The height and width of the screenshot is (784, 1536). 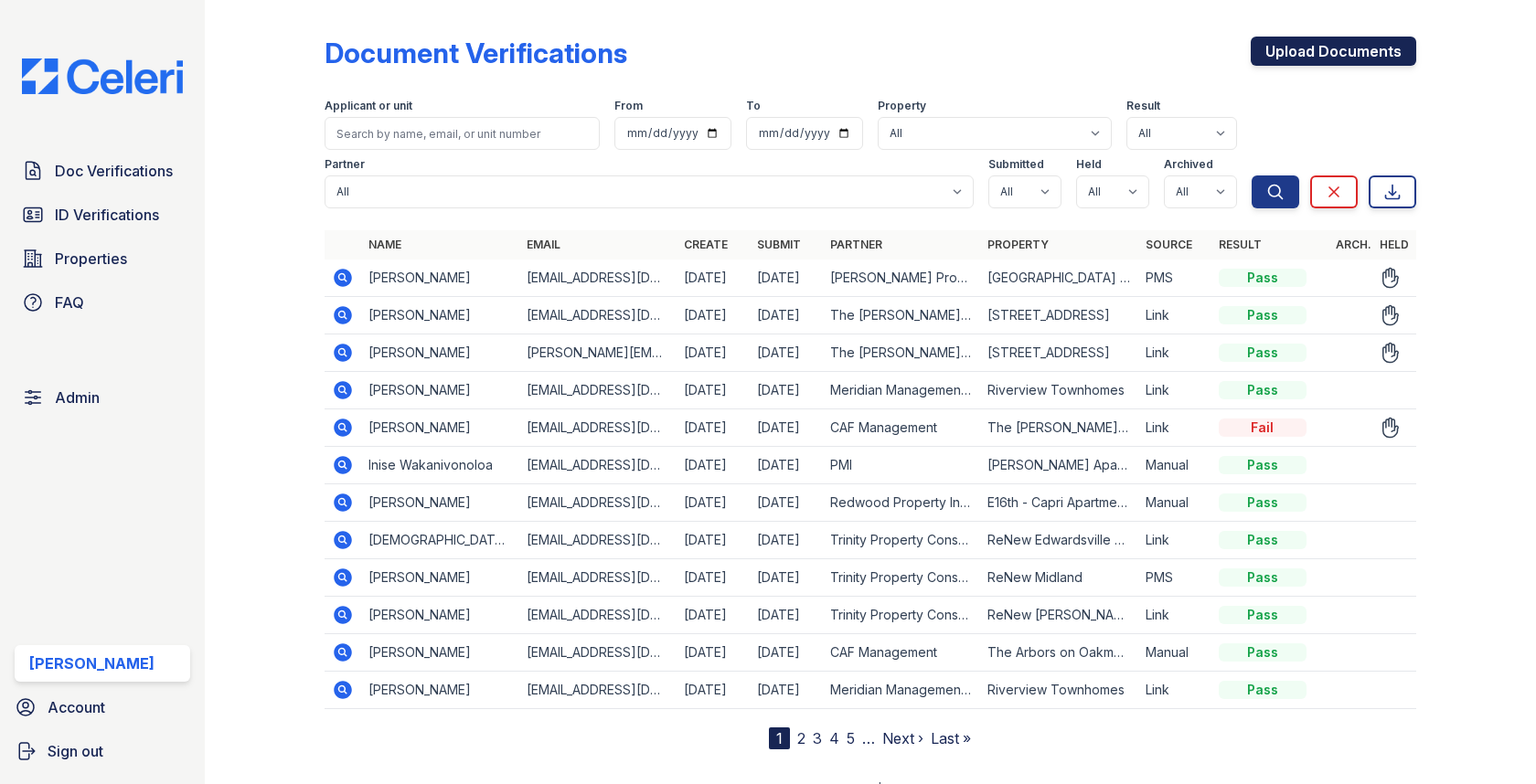 What do you see at coordinates (1333, 51) in the screenshot?
I see `a: Upload Documents` at bounding box center [1333, 51].